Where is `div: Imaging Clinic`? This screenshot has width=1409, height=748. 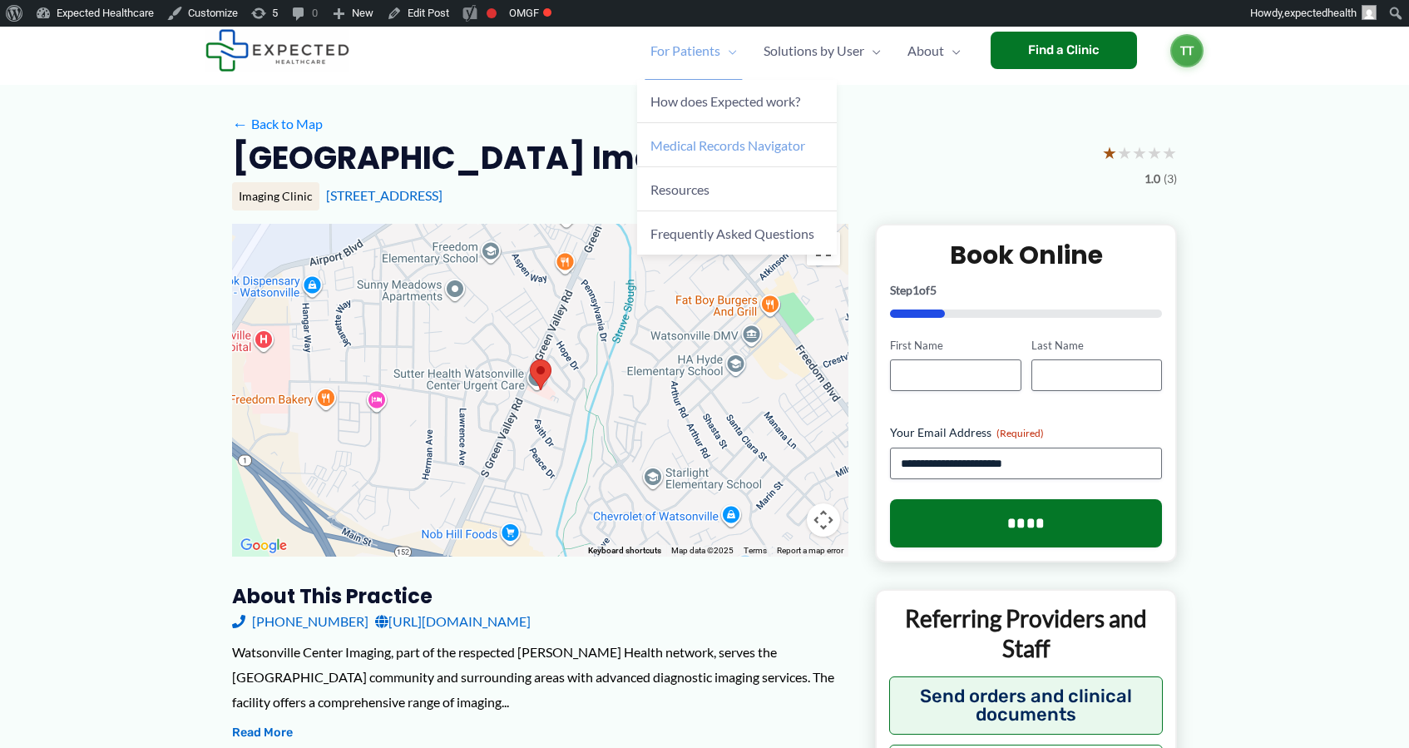 div: Imaging Clinic is located at coordinates (275, 196).